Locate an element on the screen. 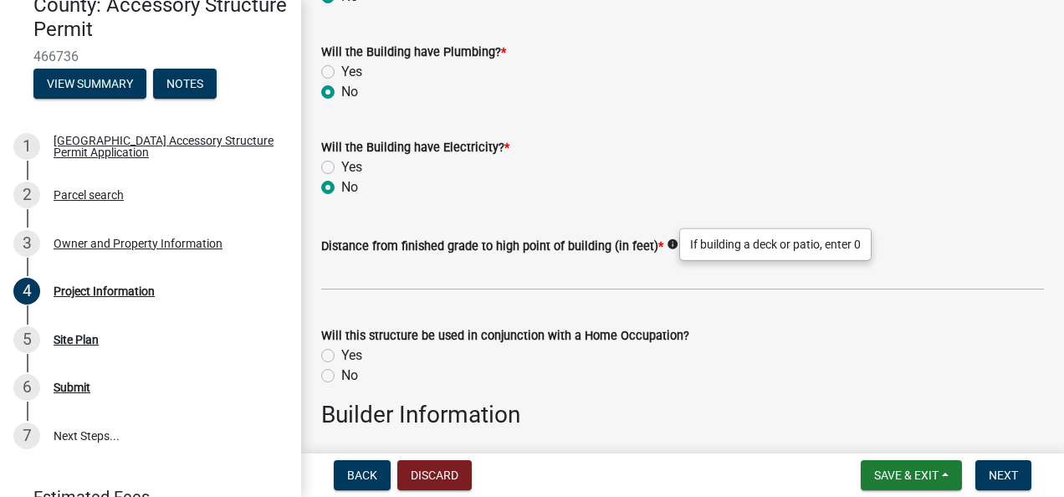 The width and height of the screenshot is (1064, 497). span: Back is located at coordinates (362, 475).